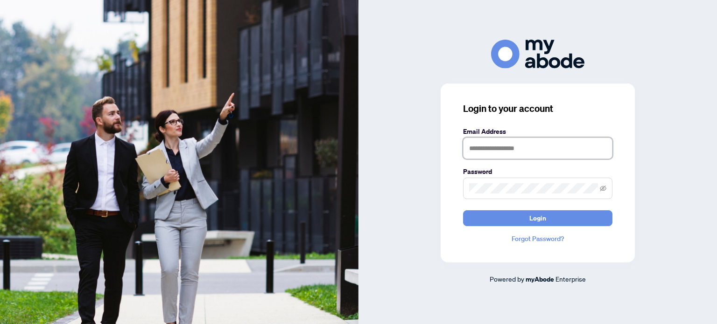 The height and width of the screenshot is (324, 717). What do you see at coordinates (603, 188) in the screenshot?
I see `span: eye-invisible` at bounding box center [603, 188].